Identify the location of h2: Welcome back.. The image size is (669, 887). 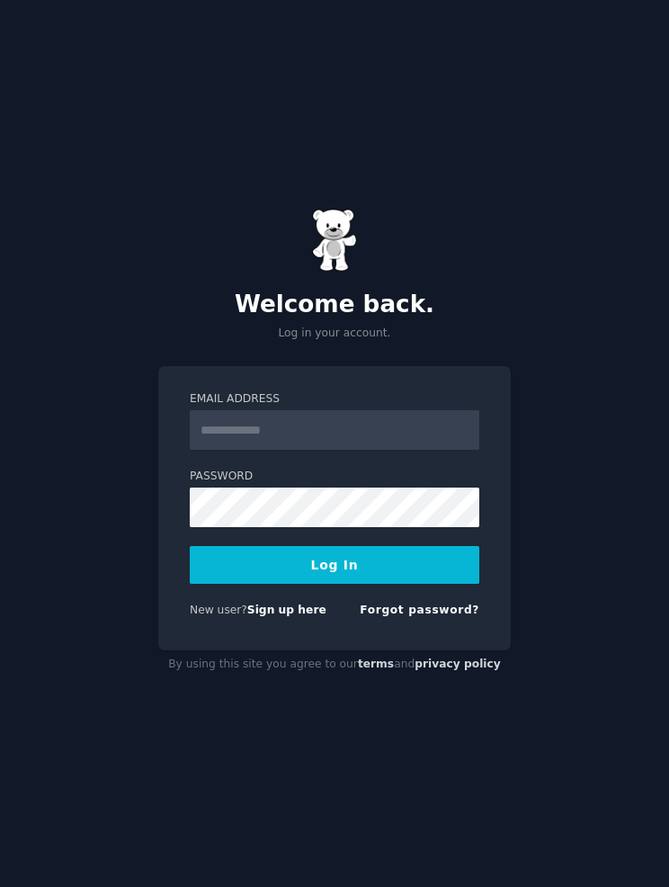
(335, 305).